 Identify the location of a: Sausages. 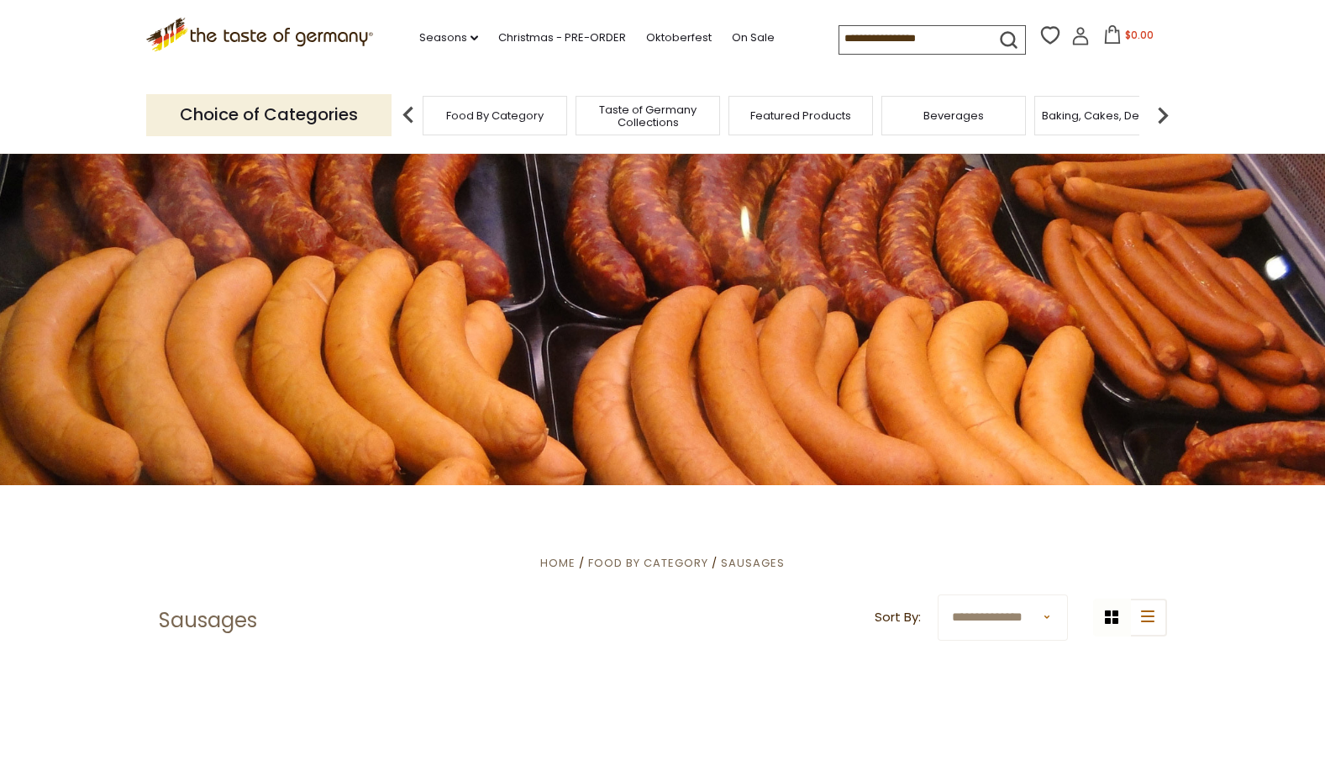
(753, 562).